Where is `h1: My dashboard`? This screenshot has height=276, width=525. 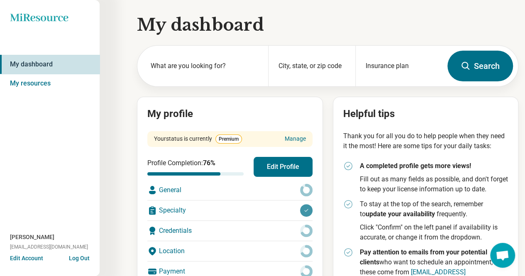
h1: My dashboard is located at coordinates (328, 25).